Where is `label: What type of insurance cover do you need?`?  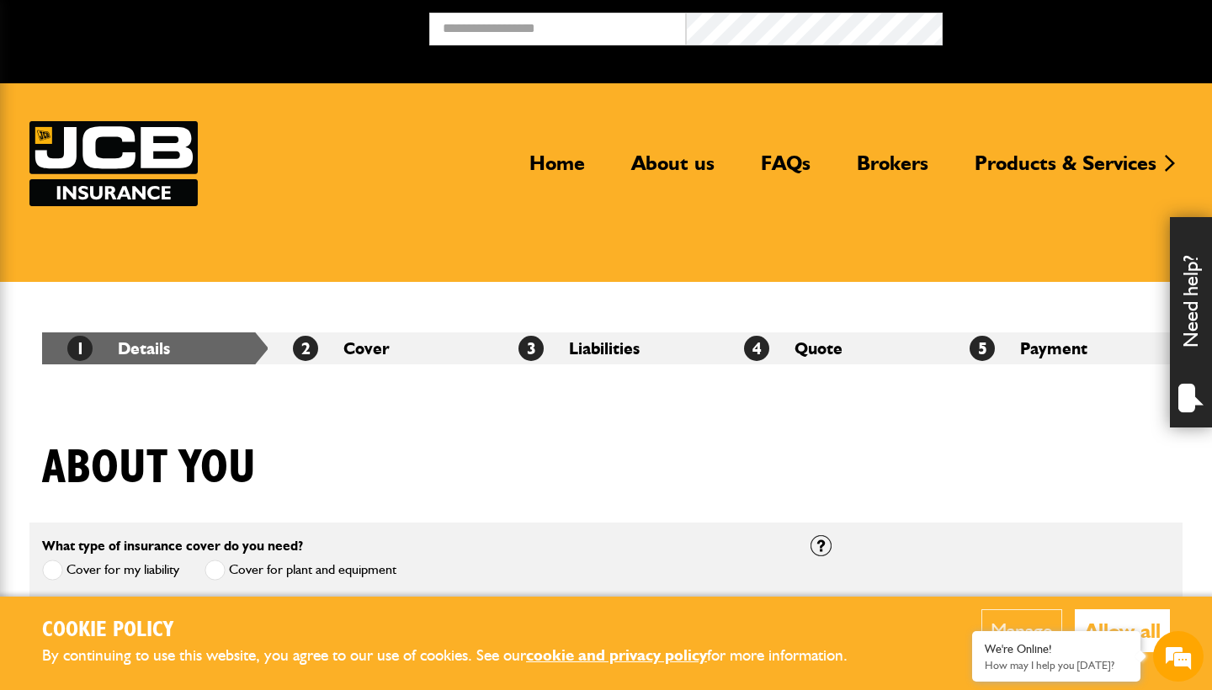
label: What type of insurance cover do you need? is located at coordinates (172, 546).